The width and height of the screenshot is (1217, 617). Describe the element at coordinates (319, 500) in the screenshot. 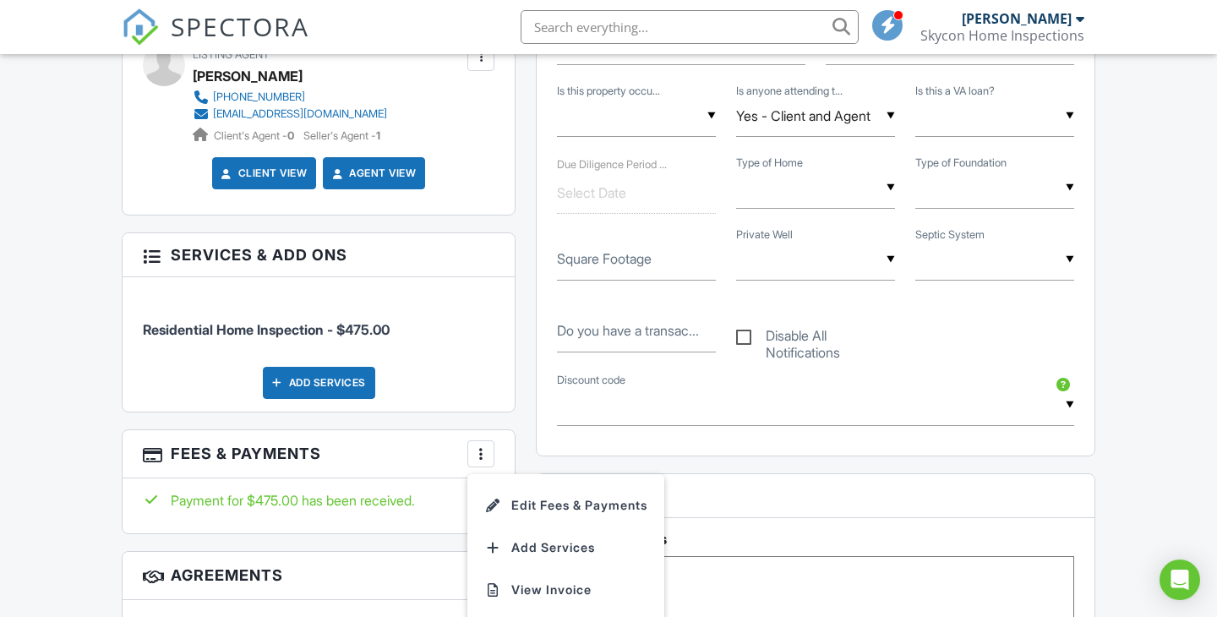

I see `div: Payment for $475.00 has been received.` at that location.